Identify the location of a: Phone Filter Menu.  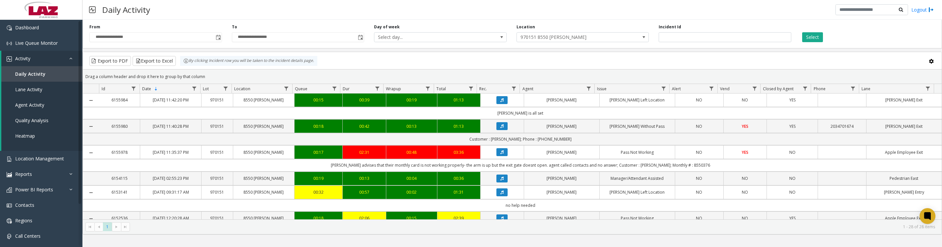
(853, 88).